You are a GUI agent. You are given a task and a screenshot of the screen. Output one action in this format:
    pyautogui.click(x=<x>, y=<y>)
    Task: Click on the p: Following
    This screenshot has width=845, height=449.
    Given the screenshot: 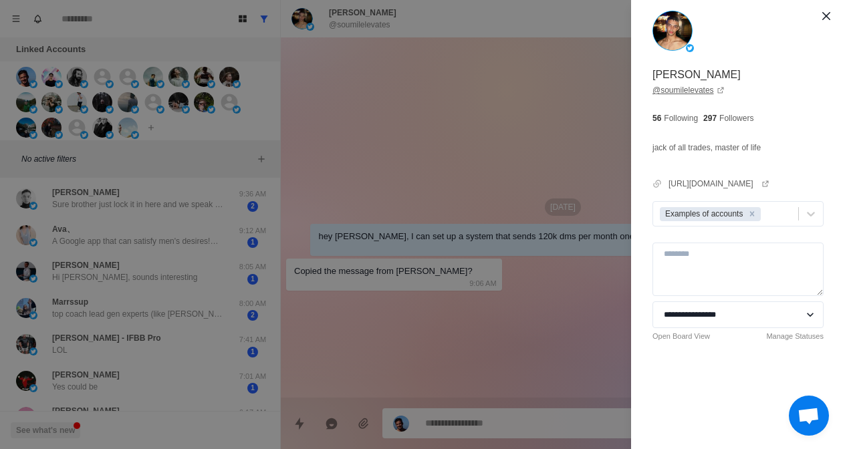 What is the action you would take?
    pyautogui.click(x=681, y=118)
    